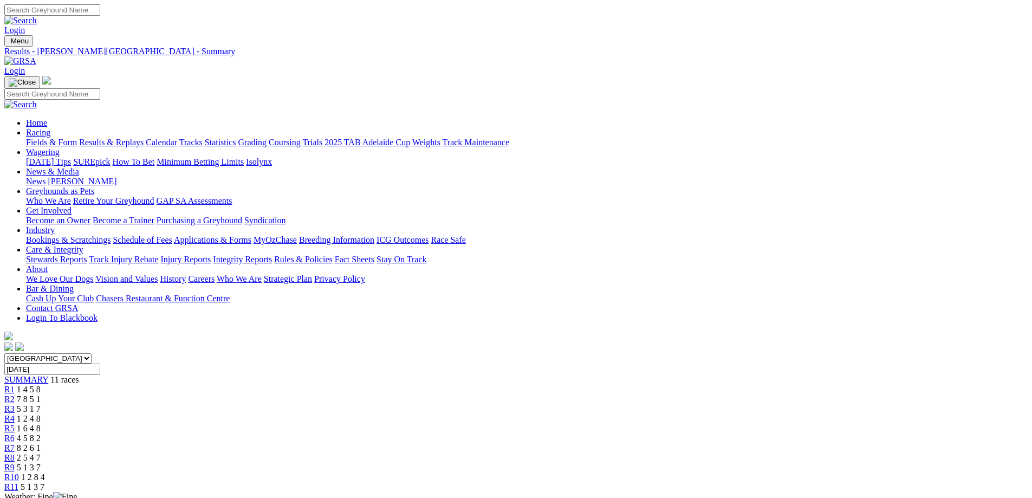  What do you see at coordinates (92, 161) in the screenshot?
I see `a: SUREpick` at bounding box center [92, 161].